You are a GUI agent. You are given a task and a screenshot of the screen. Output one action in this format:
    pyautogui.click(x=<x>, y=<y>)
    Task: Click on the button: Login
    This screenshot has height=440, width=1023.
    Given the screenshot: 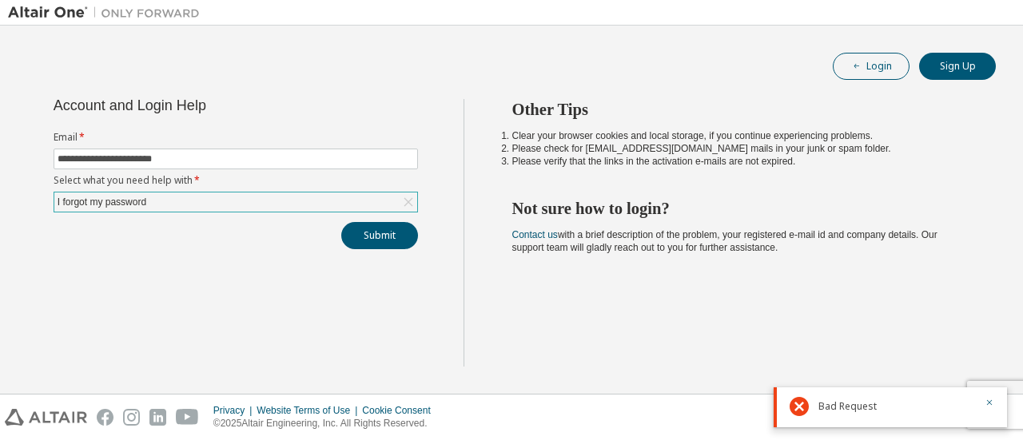 What is the action you would take?
    pyautogui.click(x=871, y=66)
    